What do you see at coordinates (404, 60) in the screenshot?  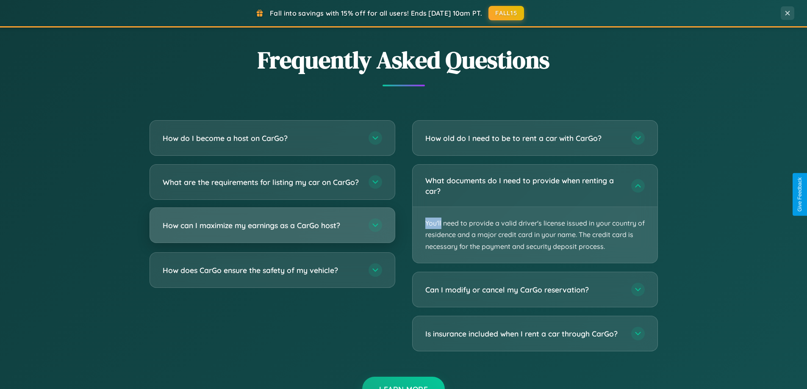 I see `h2: Frequently Asked Questions` at bounding box center [404, 60].